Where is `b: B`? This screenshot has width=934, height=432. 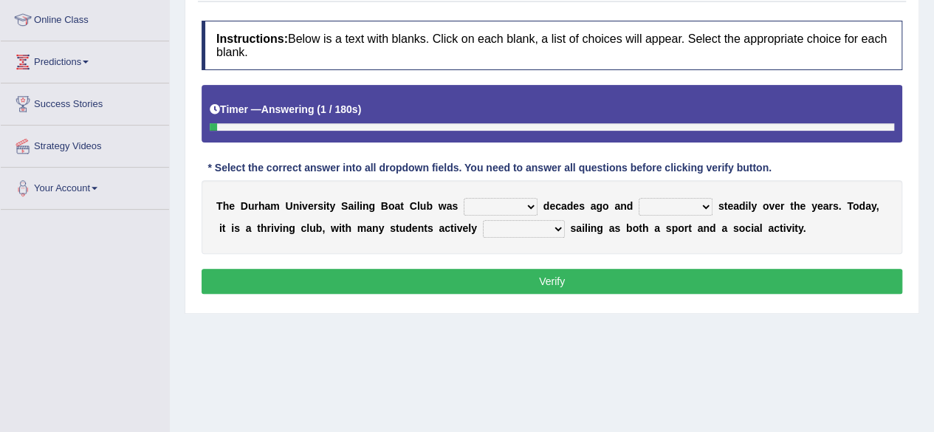 b: B is located at coordinates (384, 206).